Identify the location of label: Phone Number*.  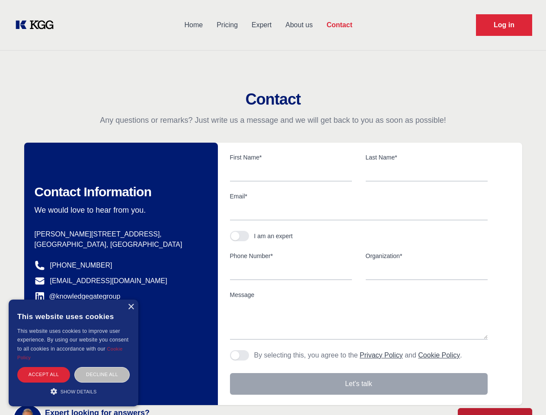
(291, 256).